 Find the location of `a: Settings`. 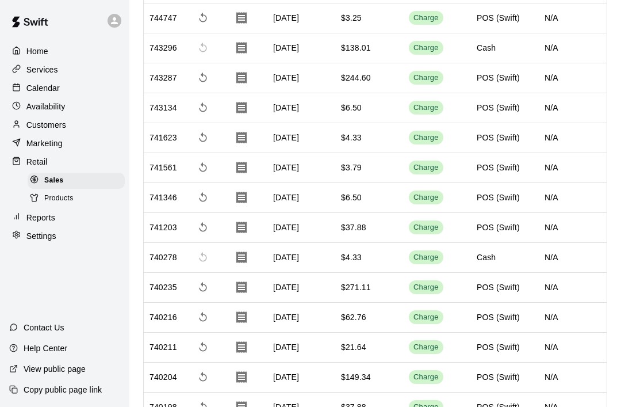

a: Settings is located at coordinates (64, 236).